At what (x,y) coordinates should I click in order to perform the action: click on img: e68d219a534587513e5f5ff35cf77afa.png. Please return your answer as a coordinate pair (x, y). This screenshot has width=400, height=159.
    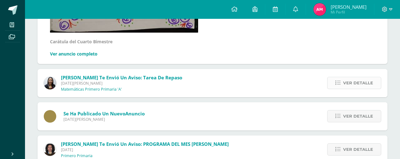
    Looking at the image, I should click on (50, 149).